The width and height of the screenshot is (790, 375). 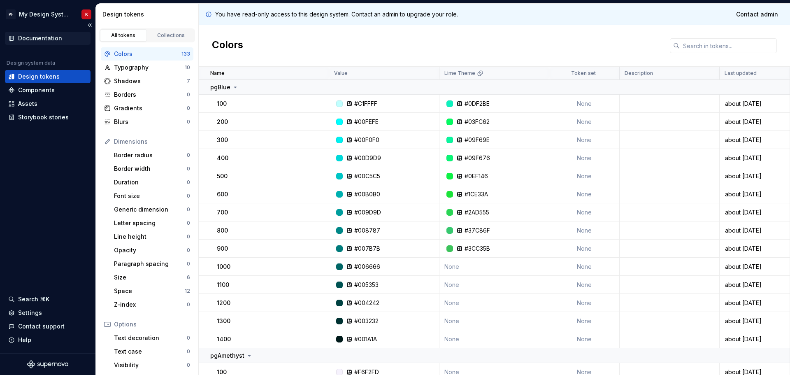 What do you see at coordinates (222, 212) in the screenshot?
I see `p: 700` at bounding box center [222, 212].